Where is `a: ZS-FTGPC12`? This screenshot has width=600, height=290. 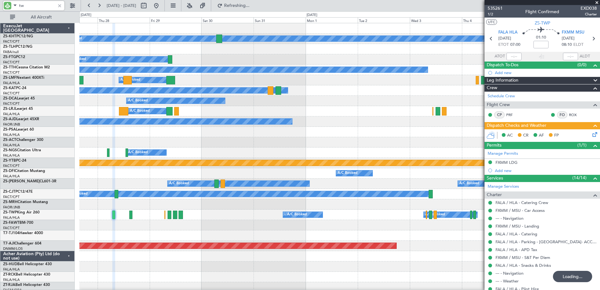 a: ZS-FTGPC12 is located at coordinates (14, 57).